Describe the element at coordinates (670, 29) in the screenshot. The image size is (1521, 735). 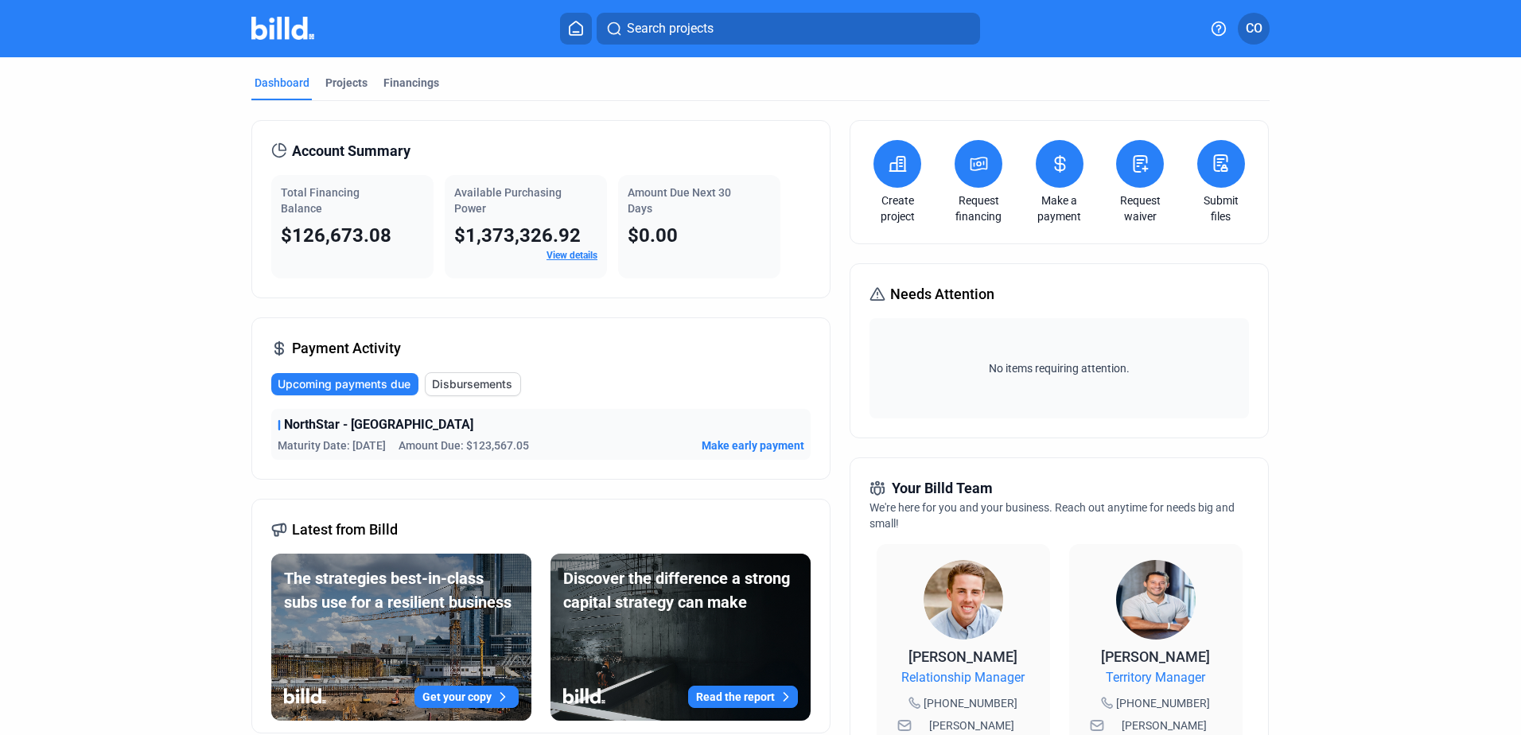
I see `span: Search projects` at that location.